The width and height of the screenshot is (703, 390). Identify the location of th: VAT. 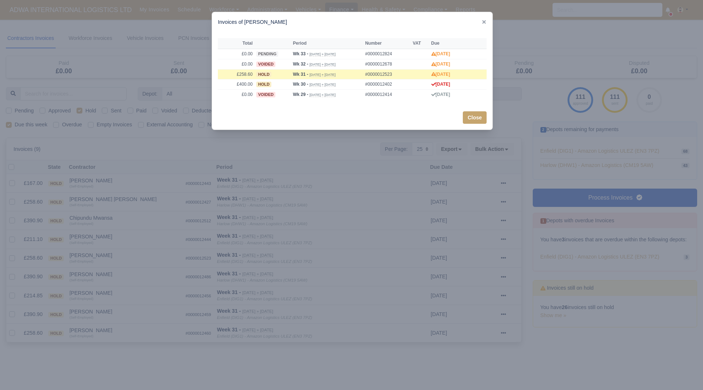
(420, 44).